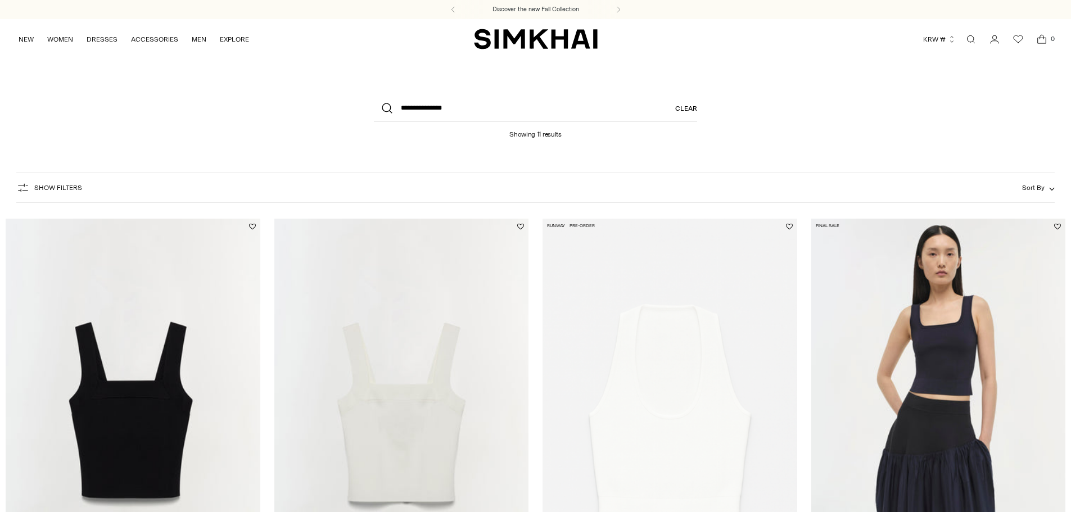 This screenshot has width=1071, height=512. I want to click on a: ACCESSORIES, so click(155, 39).